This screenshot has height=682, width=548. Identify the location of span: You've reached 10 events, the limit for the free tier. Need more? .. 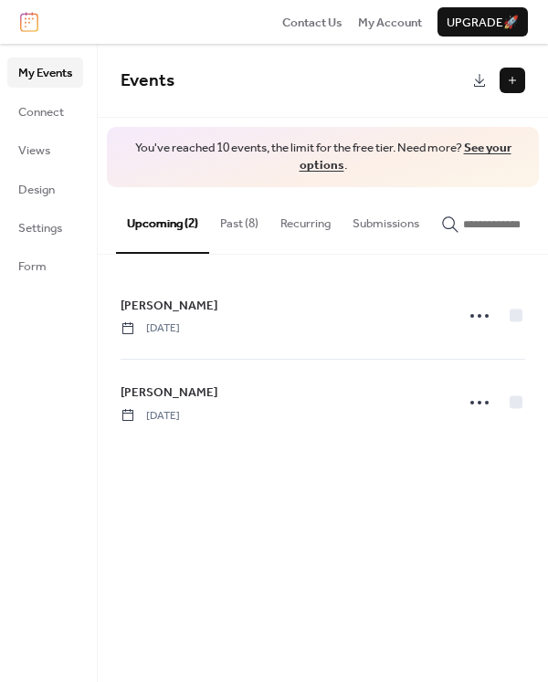
(322, 157).